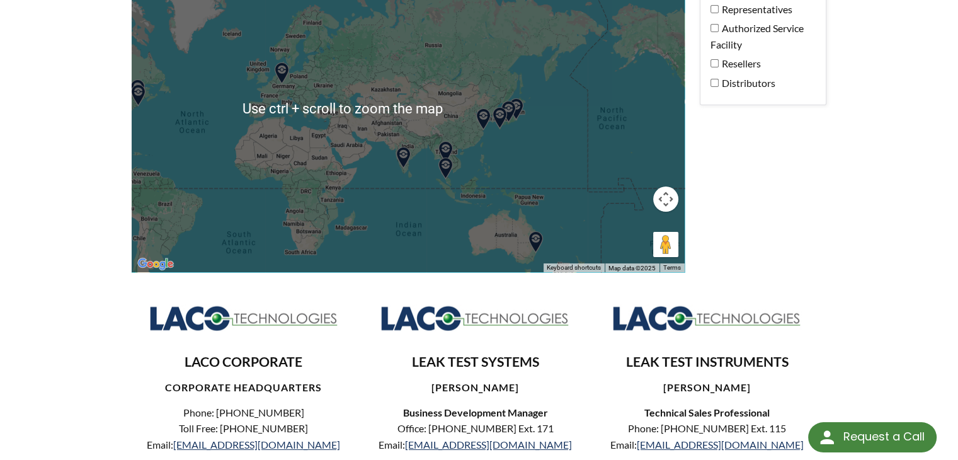  Describe the element at coordinates (760, 64) in the screenshot. I see `label: Resellers` at that location.